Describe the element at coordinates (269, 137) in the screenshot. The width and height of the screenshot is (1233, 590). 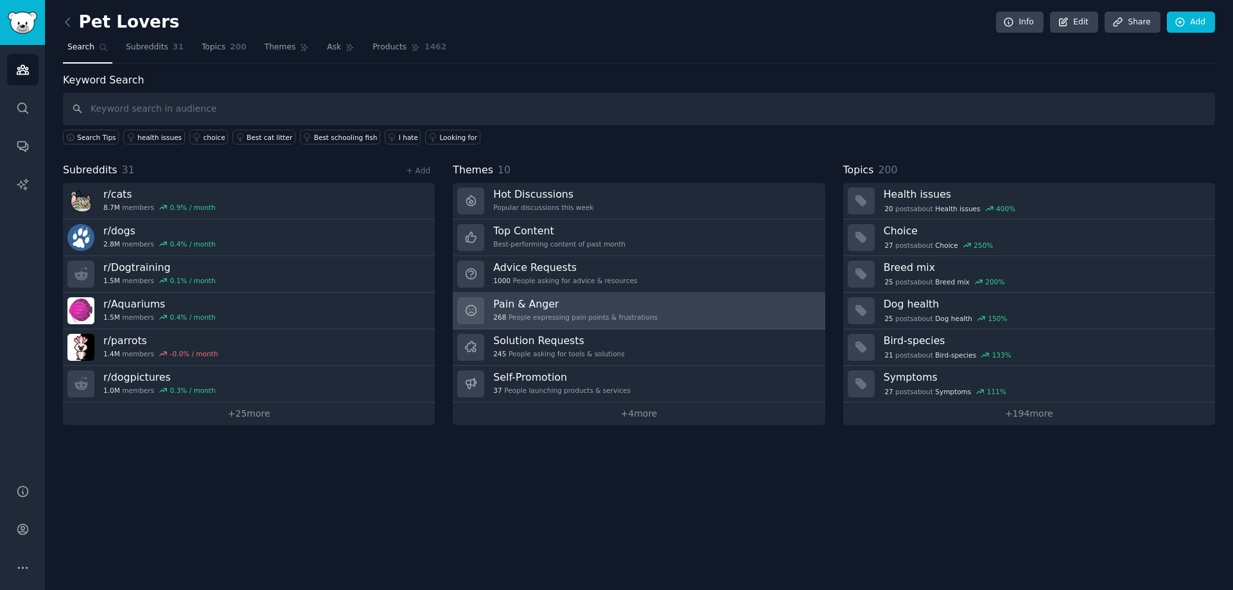
I see `div: Best cat litter` at that location.